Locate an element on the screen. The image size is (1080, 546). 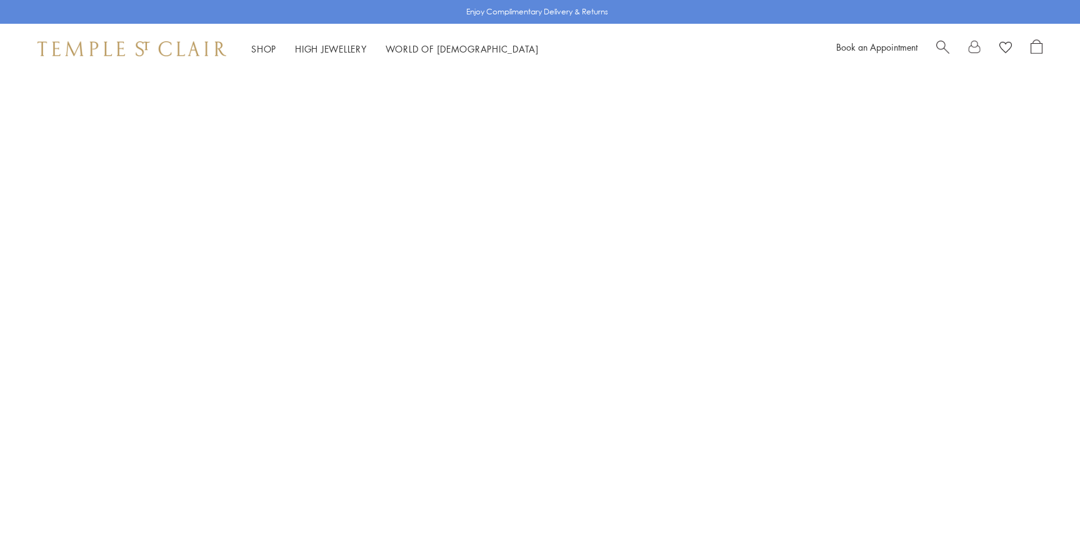
img: Temple St. Clair is located at coordinates (132, 49).